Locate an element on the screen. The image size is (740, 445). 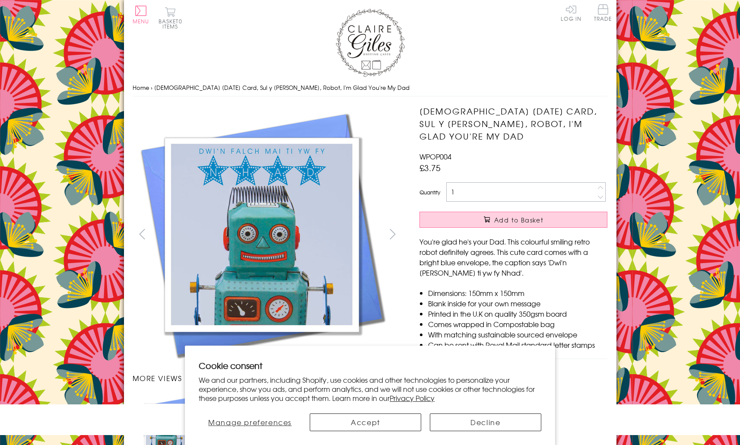
h3: More views is located at coordinates (267, 378).